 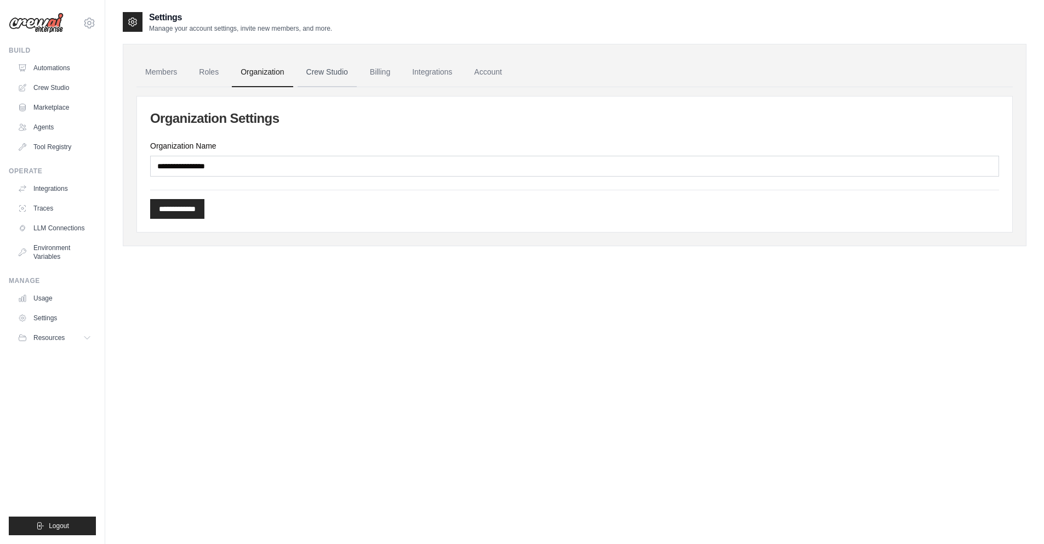 I want to click on a: Traces, so click(x=54, y=208).